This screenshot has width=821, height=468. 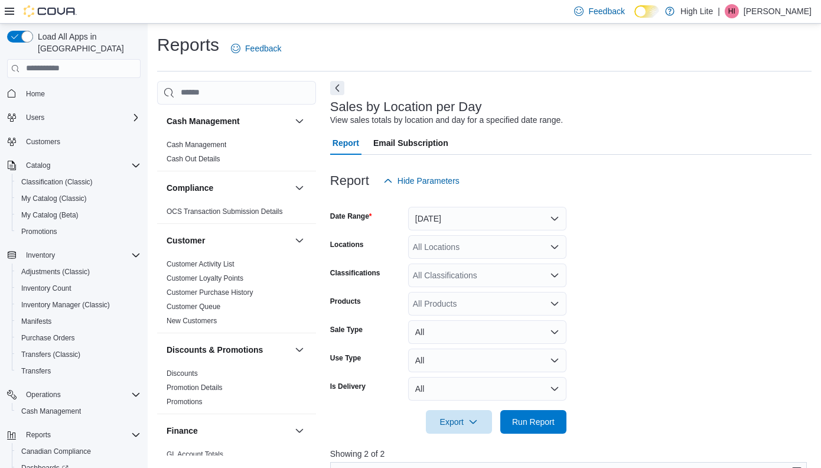 What do you see at coordinates (205, 278) in the screenshot?
I see `a: Customer Loyalty Points` at bounding box center [205, 278].